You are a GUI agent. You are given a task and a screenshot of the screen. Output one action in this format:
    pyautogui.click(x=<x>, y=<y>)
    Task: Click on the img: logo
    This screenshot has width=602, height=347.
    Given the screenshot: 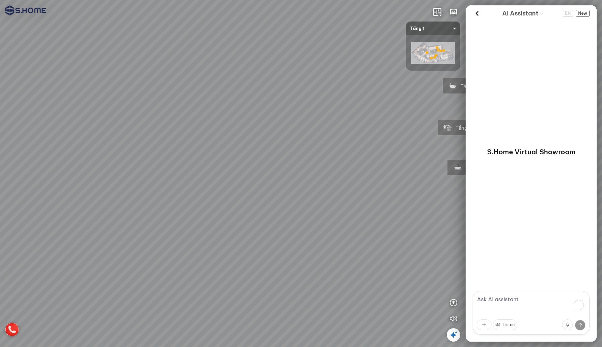 What is the action you would take?
    pyautogui.click(x=26, y=10)
    